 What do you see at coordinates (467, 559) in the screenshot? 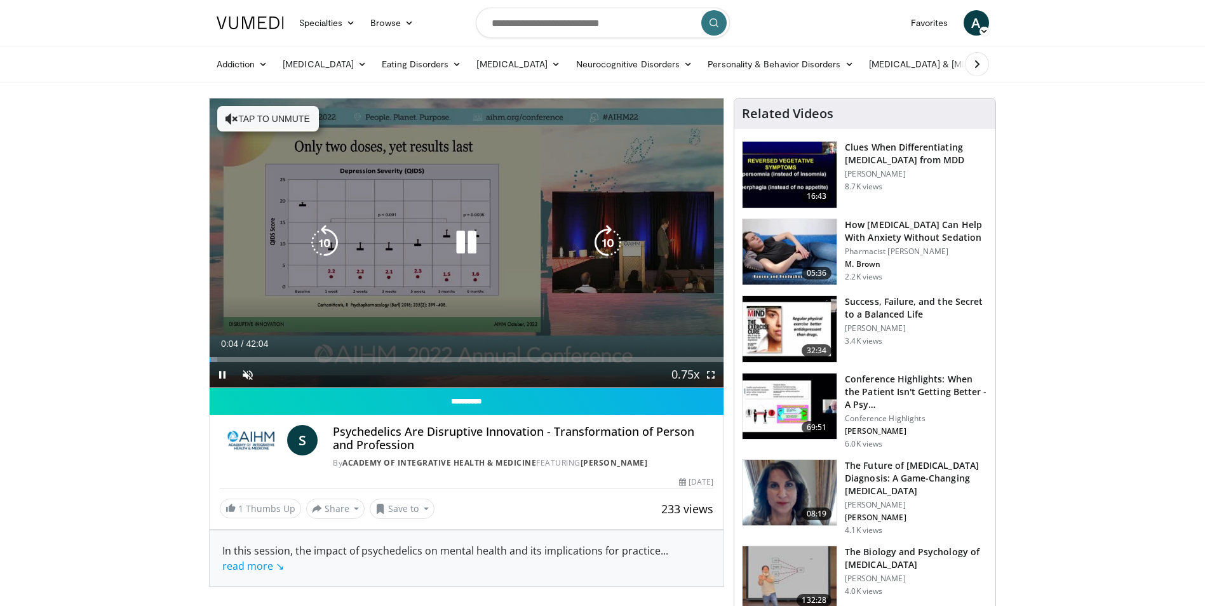
I see `div: In this session, the impact of psychedelics on mental health and its implications for practice` at bounding box center [467, 559].